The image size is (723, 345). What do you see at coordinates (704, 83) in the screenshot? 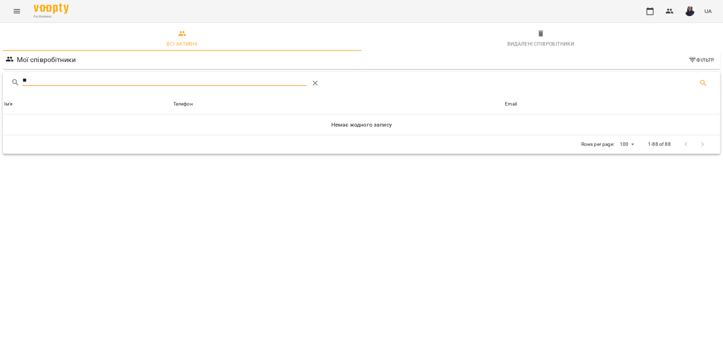
I see `button: Пошук` at bounding box center [704, 83].